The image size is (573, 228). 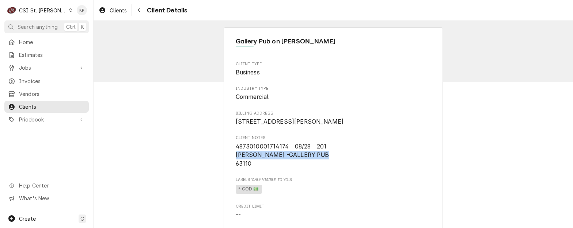 What do you see at coordinates (46, 81) in the screenshot?
I see `a: Invoices` at bounding box center [46, 81].